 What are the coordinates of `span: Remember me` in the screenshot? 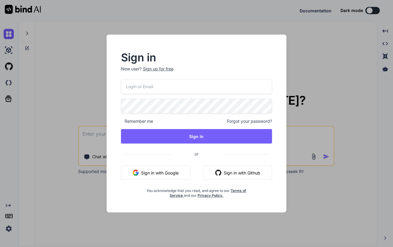 It's located at (137, 121).